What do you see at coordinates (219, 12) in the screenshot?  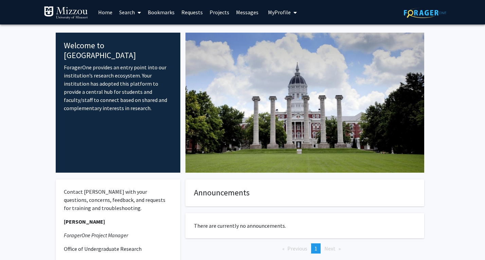 I see `a: Projects` at bounding box center [219, 12].